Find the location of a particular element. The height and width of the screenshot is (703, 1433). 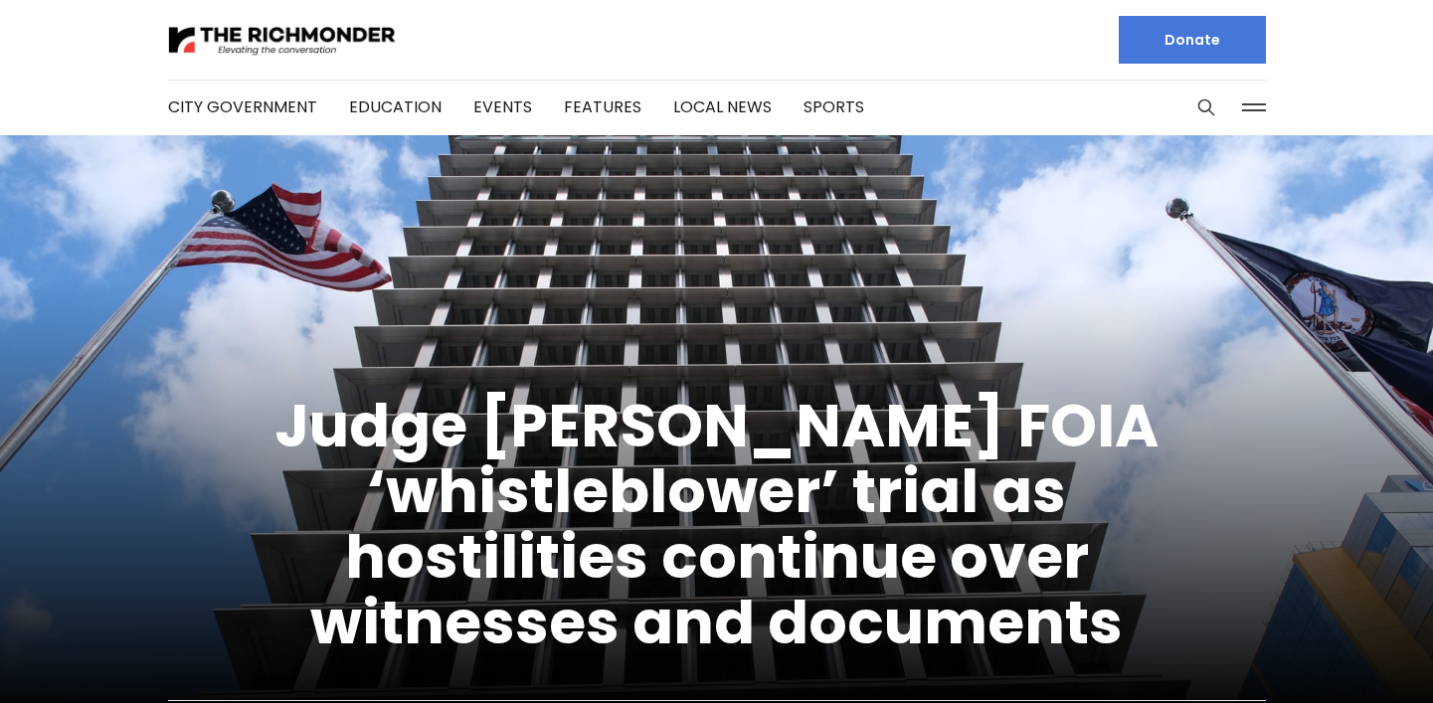

a: Donate is located at coordinates (1192, 40).